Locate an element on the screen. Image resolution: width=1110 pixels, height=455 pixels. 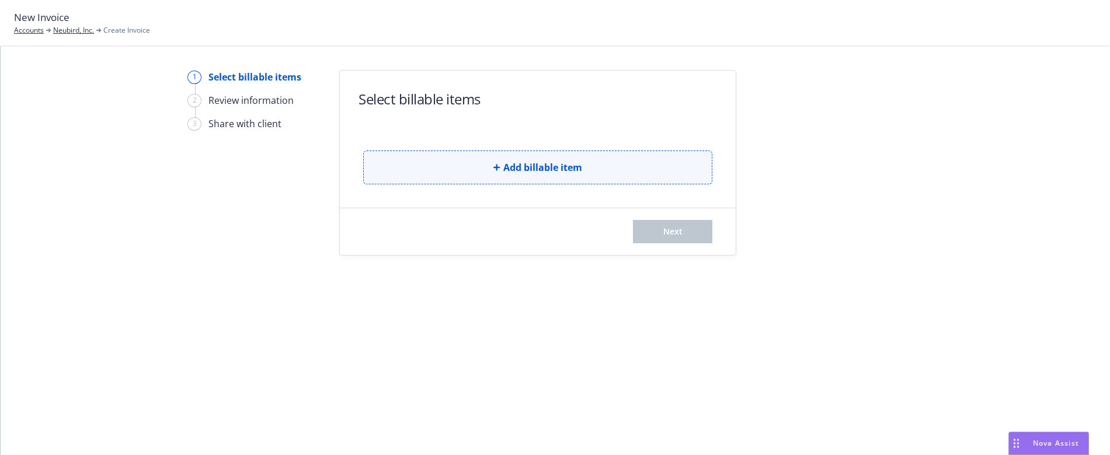
div: 2 is located at coordinates (194, 100).